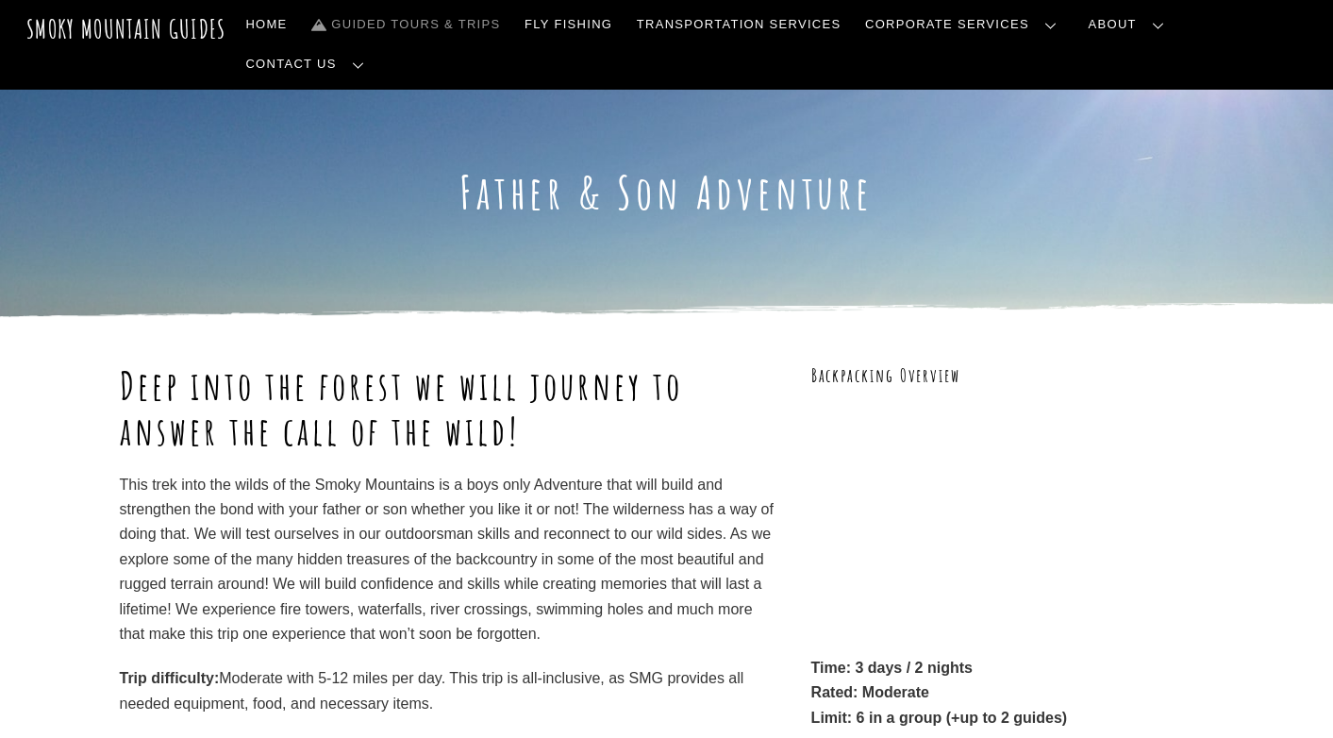 This screenshot has width=1333, height=738. What do you see at coordinates (1012, 375) in the screenshot?
I see `h3: Backpacking Overview` at bounding box center [1012, 375].